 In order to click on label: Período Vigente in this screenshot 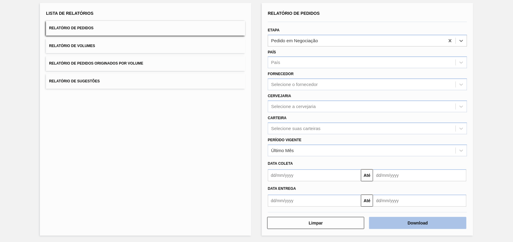, I will do `click(284, 140)`.